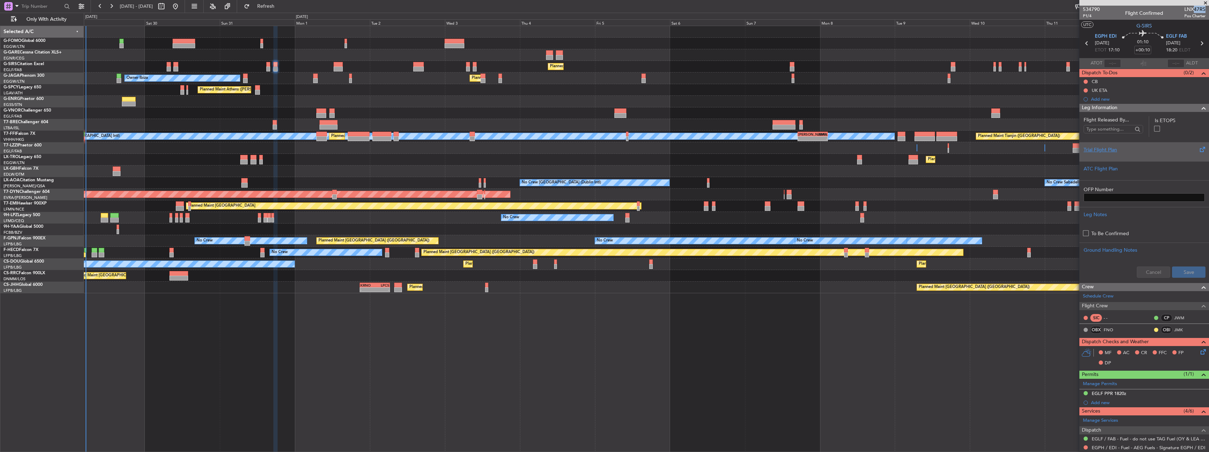 The image size is (1209, 452). What do you see at coordinates (1108, 353) in the screenshot?
I see `span: MF` at bounding box center [1108, 353].